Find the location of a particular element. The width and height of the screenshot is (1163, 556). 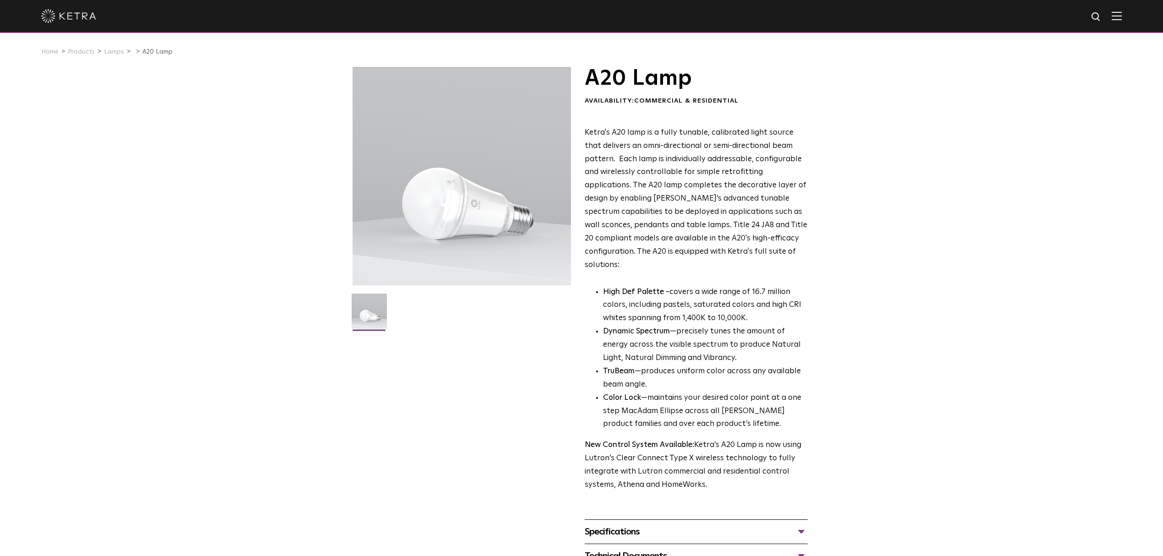

div: Availability: is located at coordinates (696, 101).